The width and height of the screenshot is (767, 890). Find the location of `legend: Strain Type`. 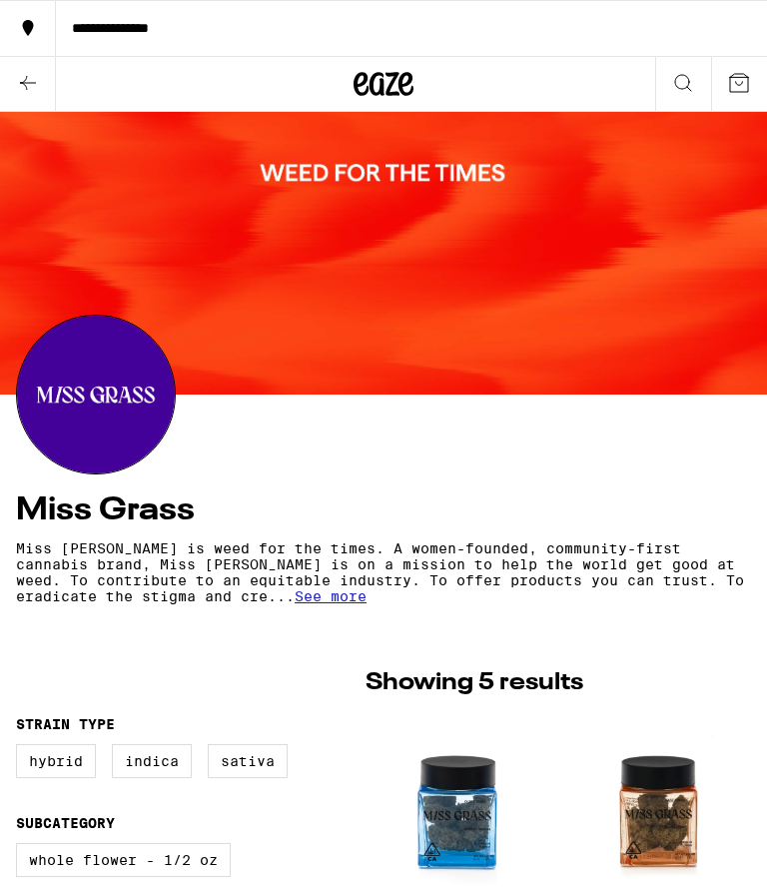

legend: Strain Type is located at coordinates (65, 724).